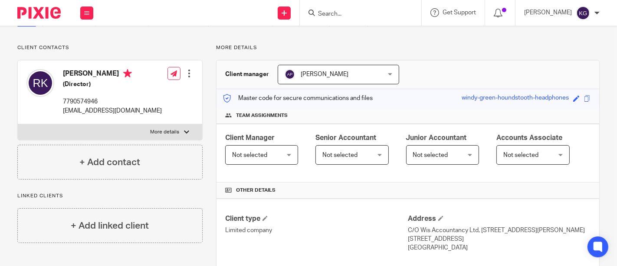 This screenshot has width=617, height=266. Describe the element at coordinates (110, 225) in the screenshot. I see `h4: + Add linked client` at that location.